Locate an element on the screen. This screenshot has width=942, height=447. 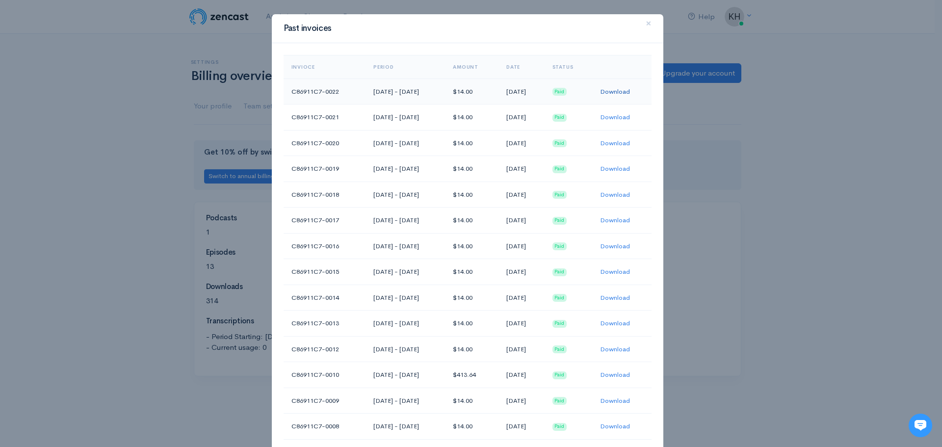
td: C86911C7-0014 is located at coordinates (324, 297).